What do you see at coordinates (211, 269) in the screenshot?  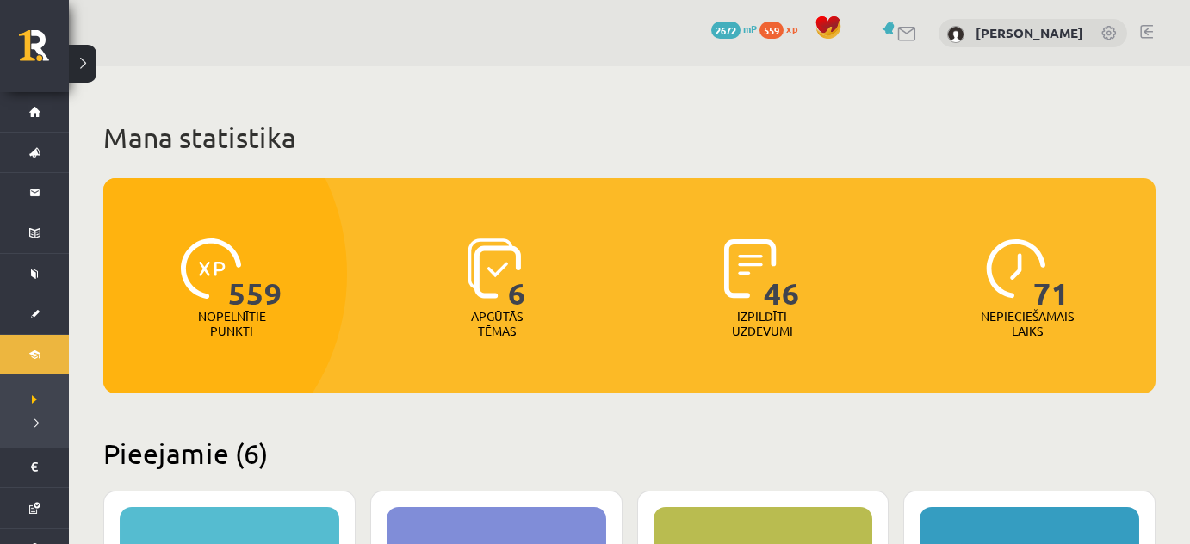 I see `img: icon-xp-0682a9bc20223a9ccc6f5883a126b849a74cddfe5390d2b41b4391c66f2066e7.svg` at bounding box center [211, 269].